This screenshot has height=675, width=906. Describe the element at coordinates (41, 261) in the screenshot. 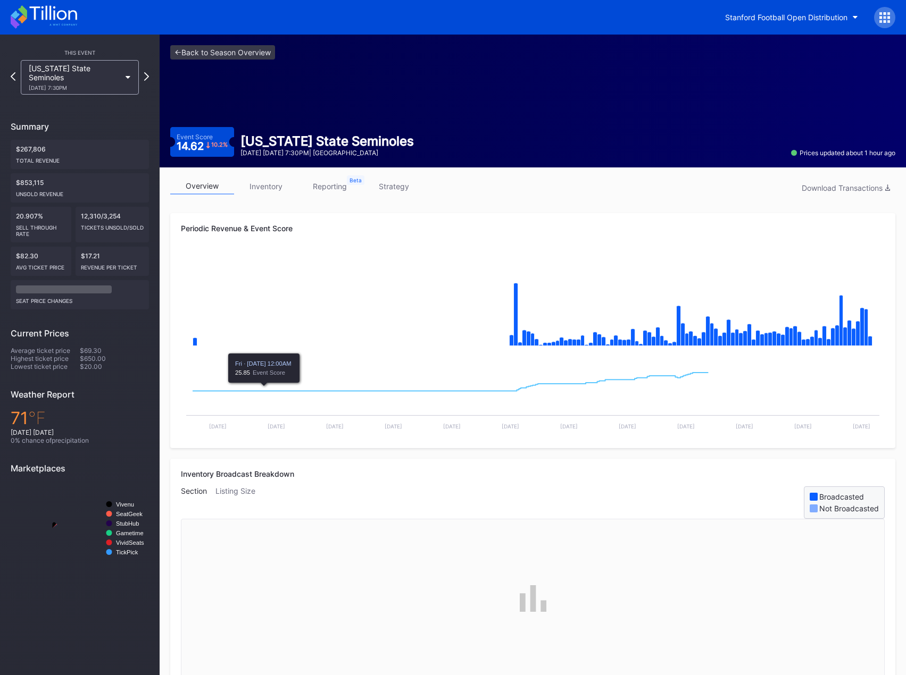

I see `div: $82.30` at that location.